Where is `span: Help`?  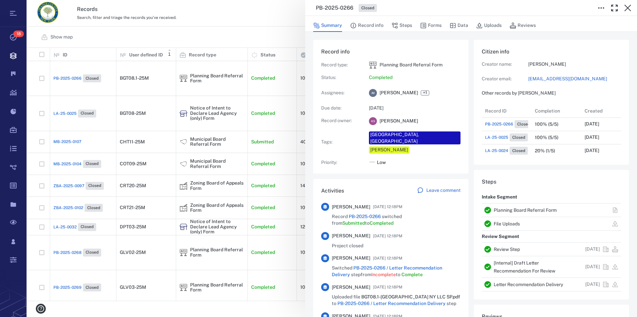 span: Help is located at coordinates (22, 8).